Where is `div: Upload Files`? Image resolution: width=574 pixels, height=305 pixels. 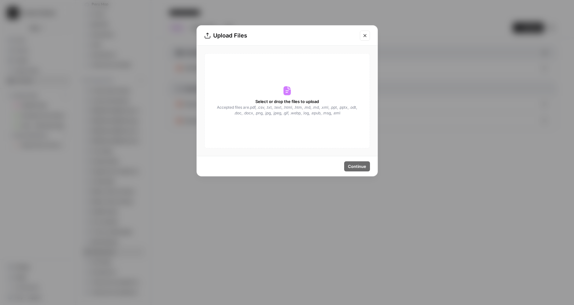
div: Upload Files is located at coordinates (280, 36).